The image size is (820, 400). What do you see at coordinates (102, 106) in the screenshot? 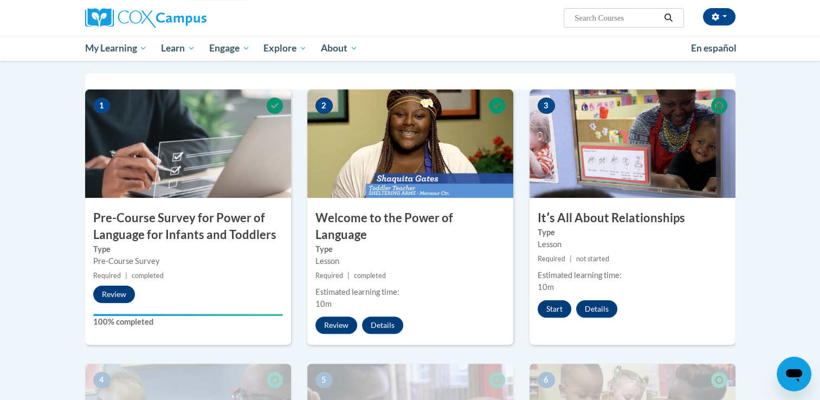
I see `span: 1` at bounding box center [102, 106].